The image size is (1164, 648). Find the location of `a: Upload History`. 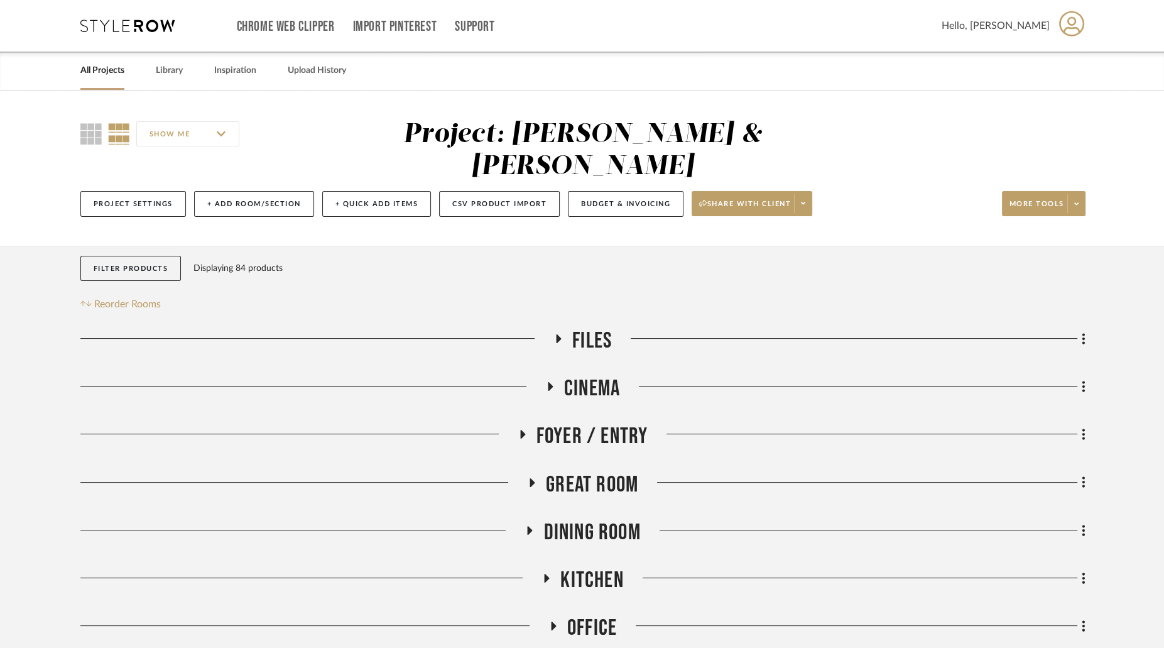

a: Upload History is located at coordinates (317, 70).